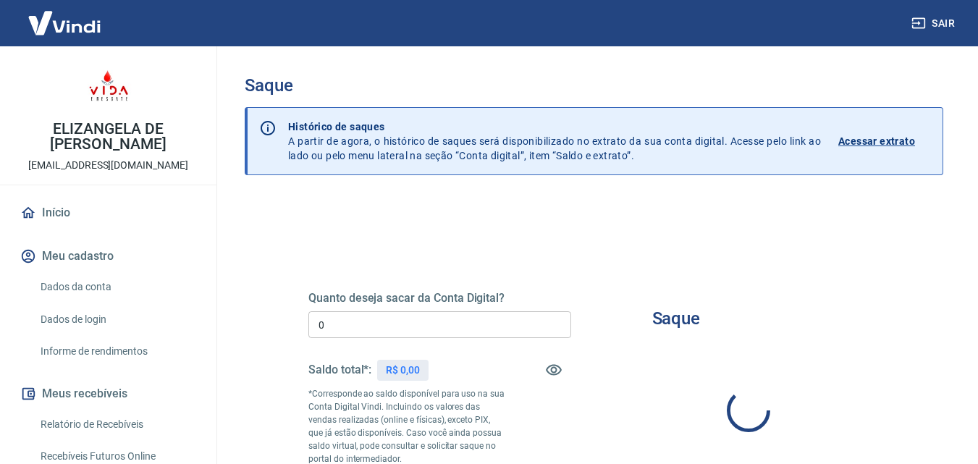  Describe the element at coordinates (117, 287) in the screenshot. I see `a: Dados da conta` at that location.